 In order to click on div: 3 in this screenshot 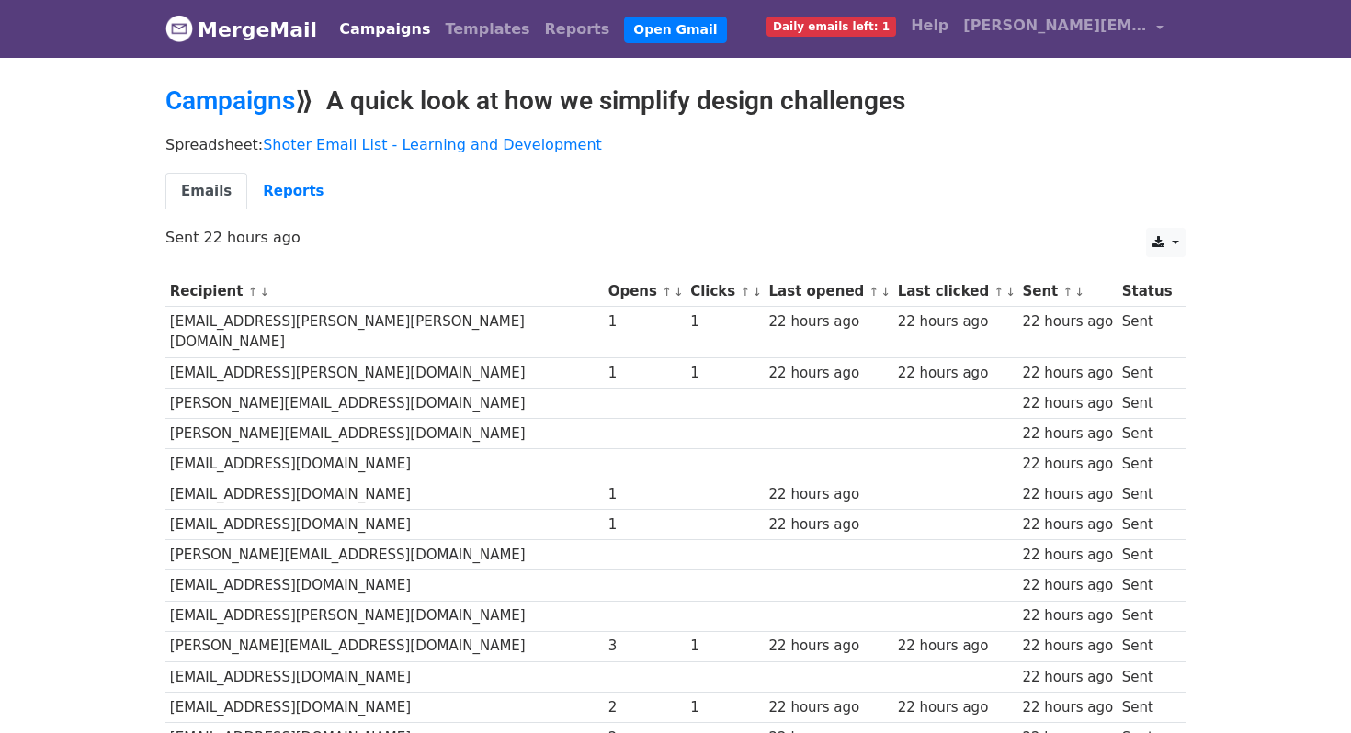, I will do `click(645, 646)`.